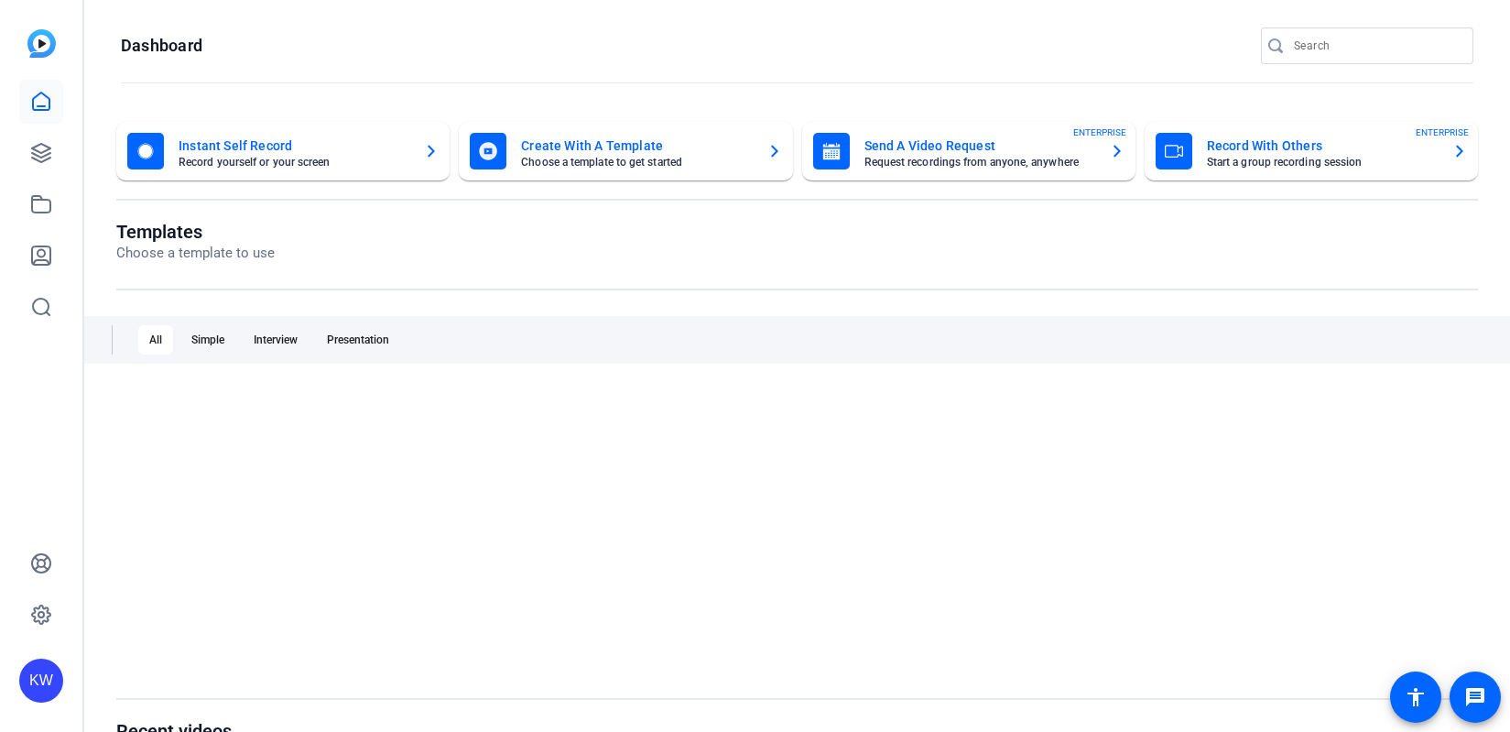 The image size is (1510, 732). What do you see at coordinates (1476, 697) in the screenshot?
I see `mat-icon: message` at bounding box center [1476, 697].